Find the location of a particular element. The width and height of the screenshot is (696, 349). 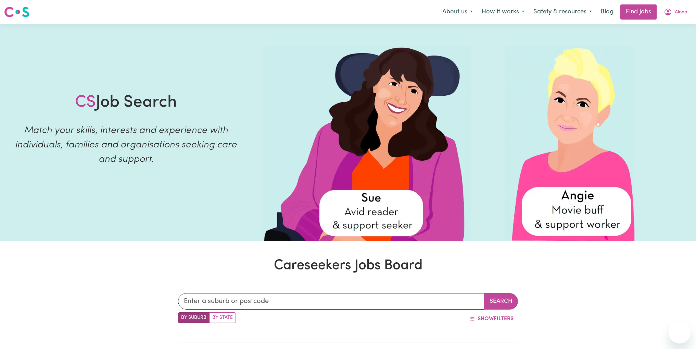

button: About us is located at coordinates (457, 12).